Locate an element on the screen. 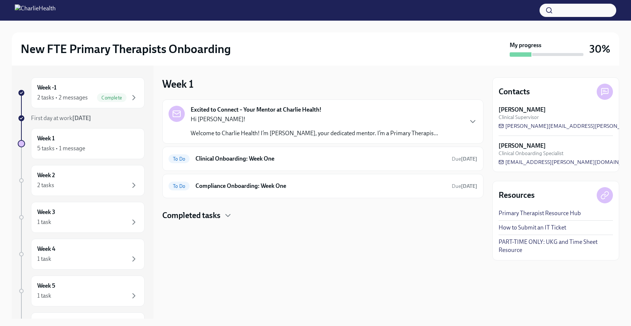 The height and width of the screenshot is (326, 631). h6: Week 4 is located at coordinates (46, 249).